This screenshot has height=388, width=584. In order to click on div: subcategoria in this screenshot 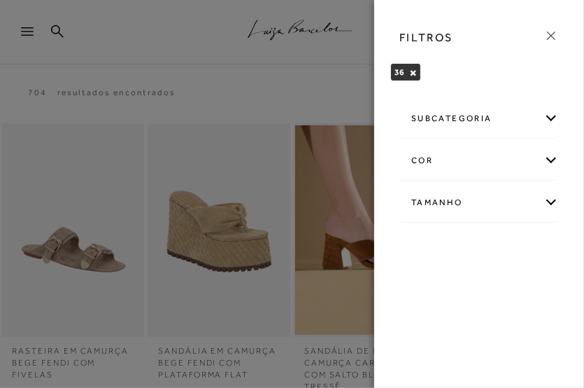, I will do `click(479, 118)`.